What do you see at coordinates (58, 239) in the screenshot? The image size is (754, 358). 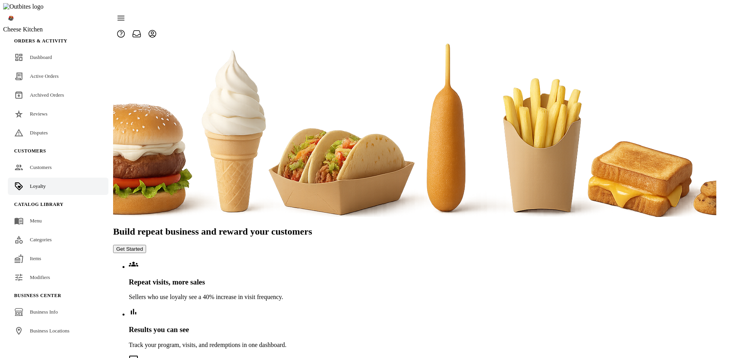 I see `a: Categories` at bounding box center [58, 239].